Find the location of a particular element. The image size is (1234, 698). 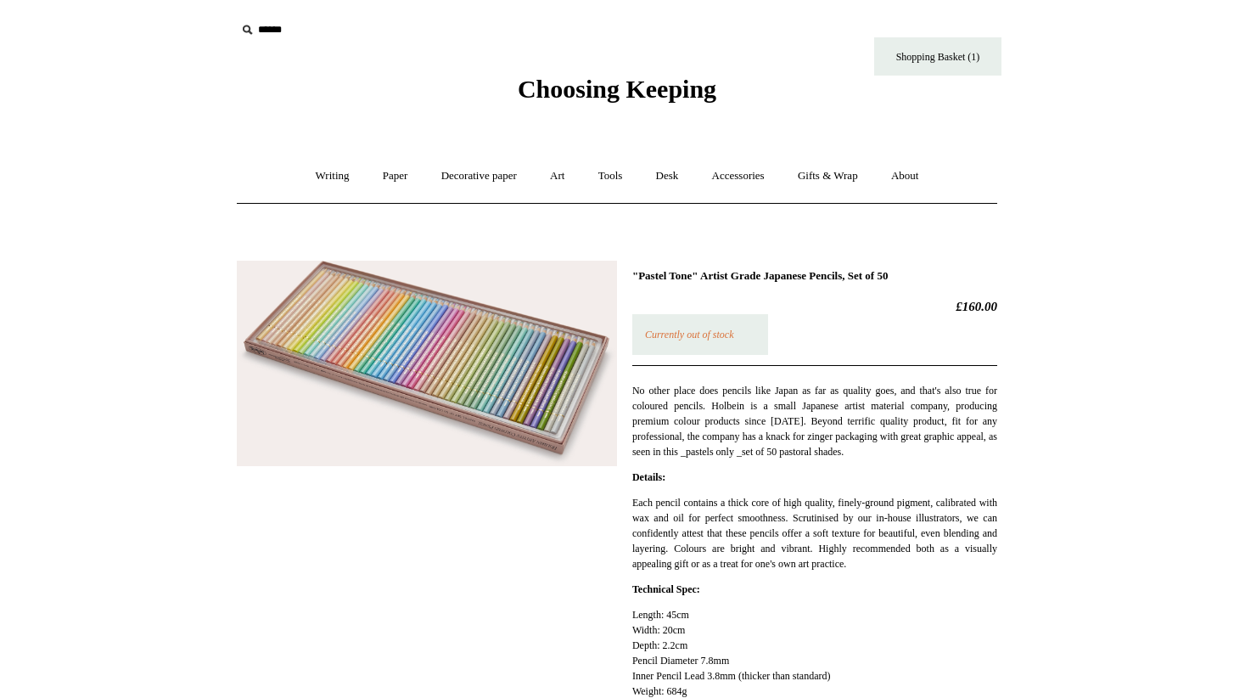

a: Choosing Keeping is located at coordinates (617, 94).